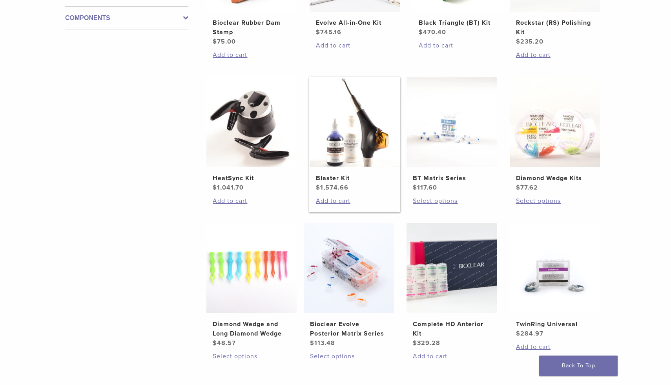 The width and height of the screenshot is (671, 385). I want to click on bdi: 470.40, so click(432, 32).